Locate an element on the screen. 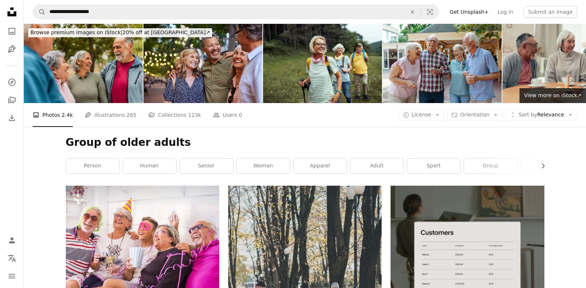 This screenshot has width=586, height=288. a: Collections is located at coordinates (12, 100).